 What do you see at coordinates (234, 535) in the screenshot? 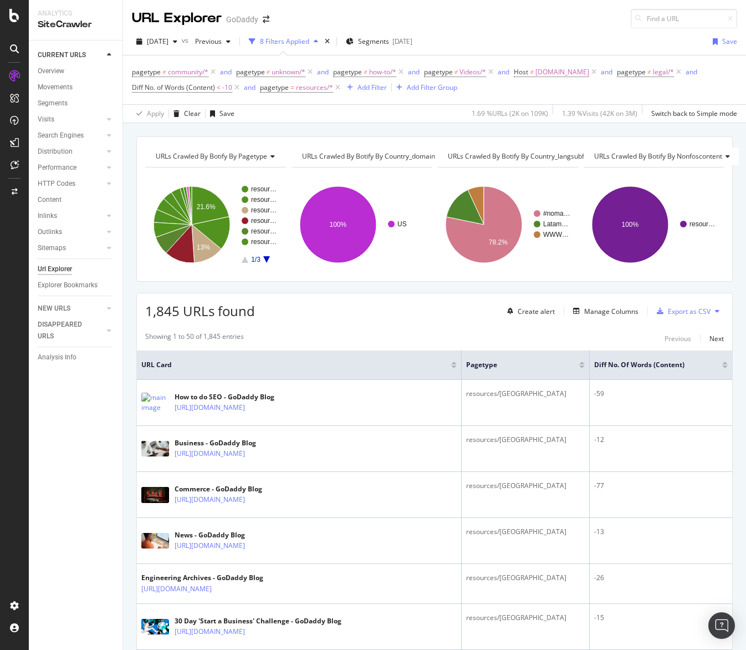
I see `div: News - GoDaddy Blog` at bounding box center [234, 535].